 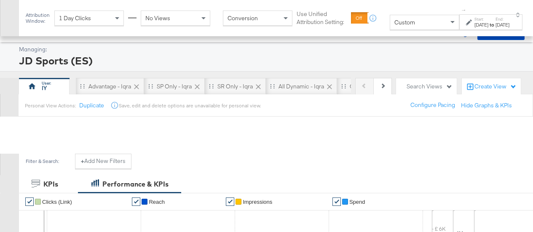 What do you see at coordinates (235, 86) in the screenshot?
I see `div: SR only - Iqra` at bounding box center [235, 86].